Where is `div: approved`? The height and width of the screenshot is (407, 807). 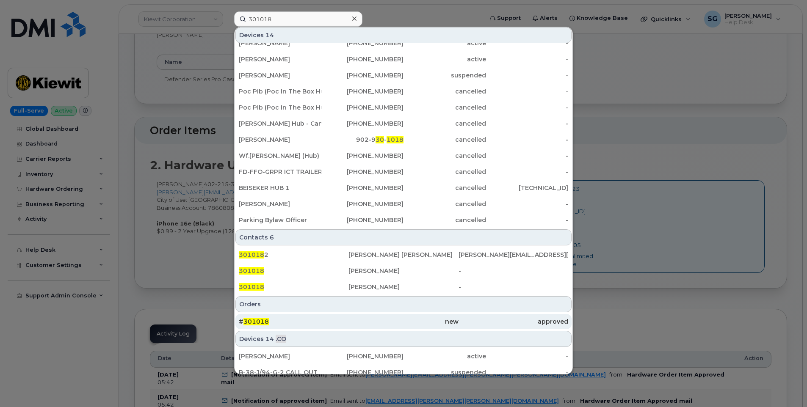
div: approved is located at coordinates (513, 322).